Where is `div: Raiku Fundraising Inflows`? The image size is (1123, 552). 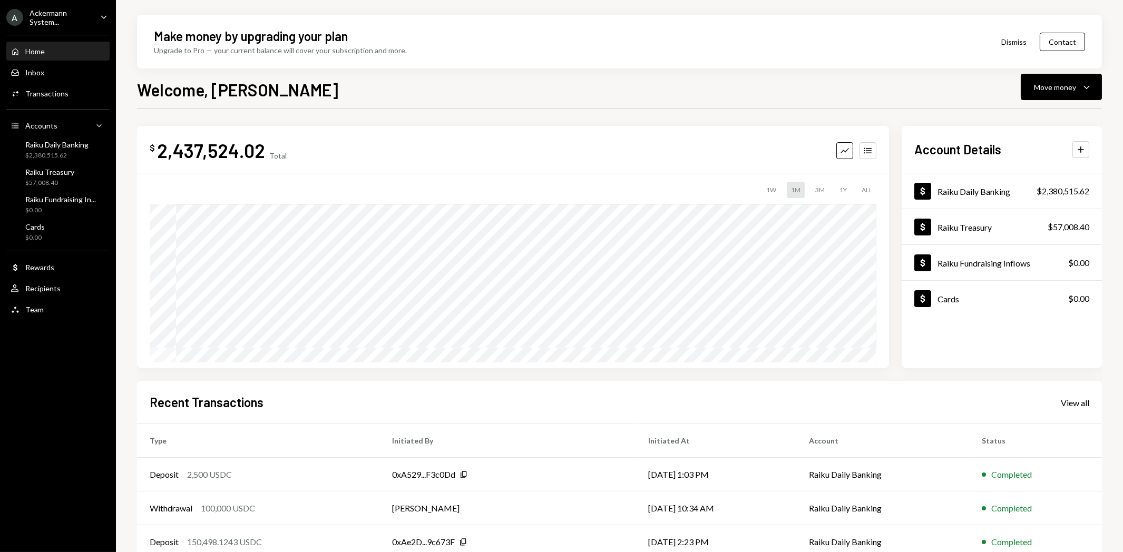 div: Raiku Fundraising Inflows is located at coordinates (984, 263).